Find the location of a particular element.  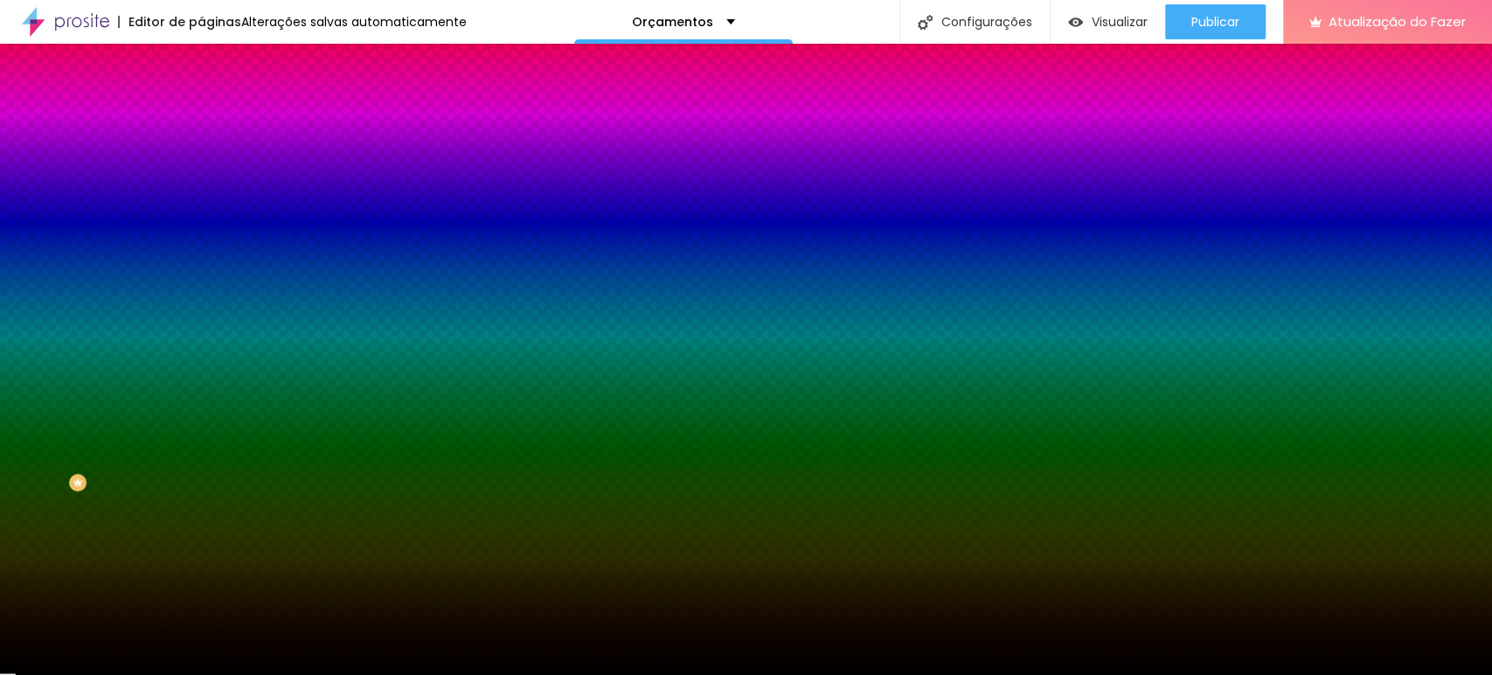

font: Orçamentos is located at coordinates (672, 22).